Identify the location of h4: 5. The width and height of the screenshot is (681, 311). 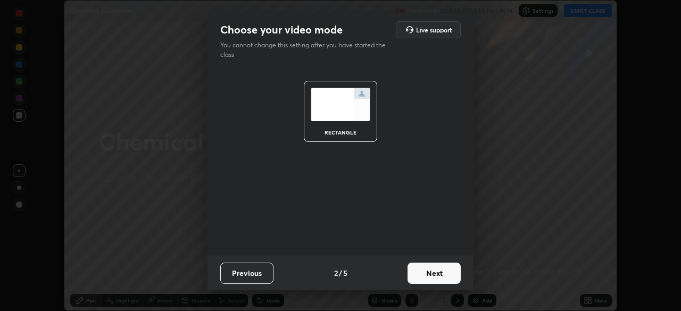
(345, 273).